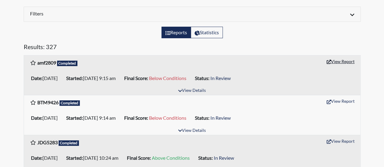  What do you see at coordinates (171, 158) in the screenshot?
I see `span: Above Conditions` at bounding box center [171, 158].